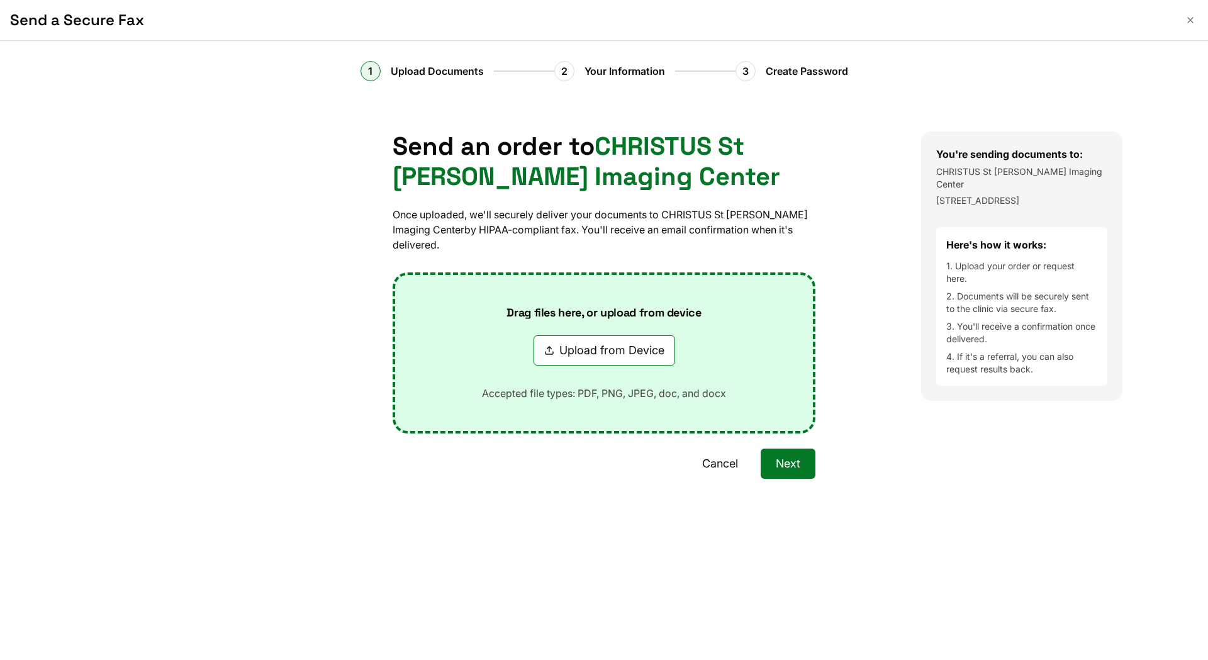  Describe the element at coordinates (437, 71) in the screenshot. I see `span: Upload Documents` at that location.